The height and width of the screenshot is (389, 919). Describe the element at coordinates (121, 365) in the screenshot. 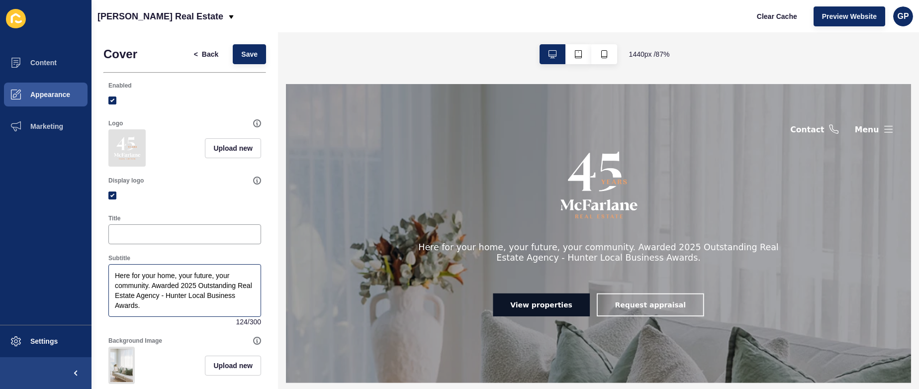

I see `img: f8efc2f1f2eb745c3d70356fcc20a2e1.jpg` at that location.